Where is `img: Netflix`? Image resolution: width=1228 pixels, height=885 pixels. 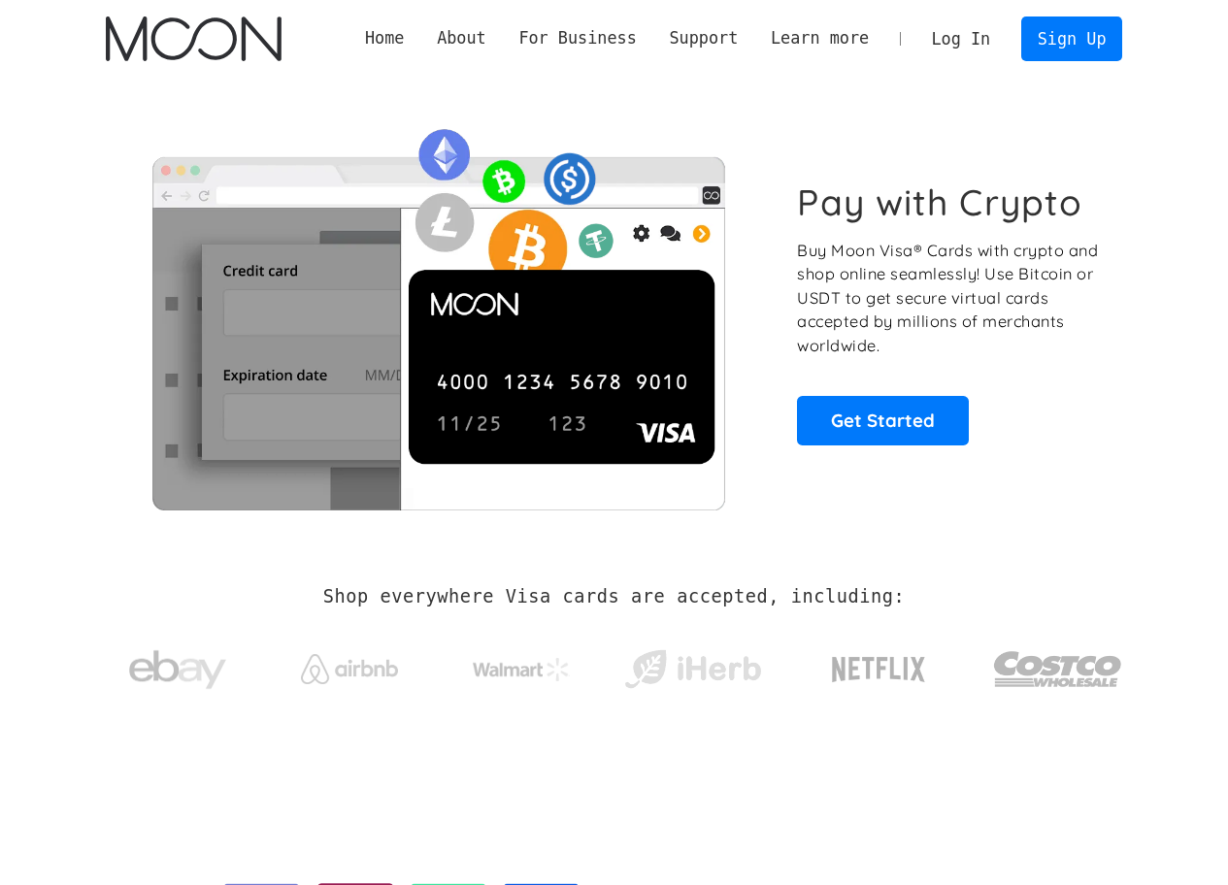
img: Netflix is located at coordinates (878, 670).